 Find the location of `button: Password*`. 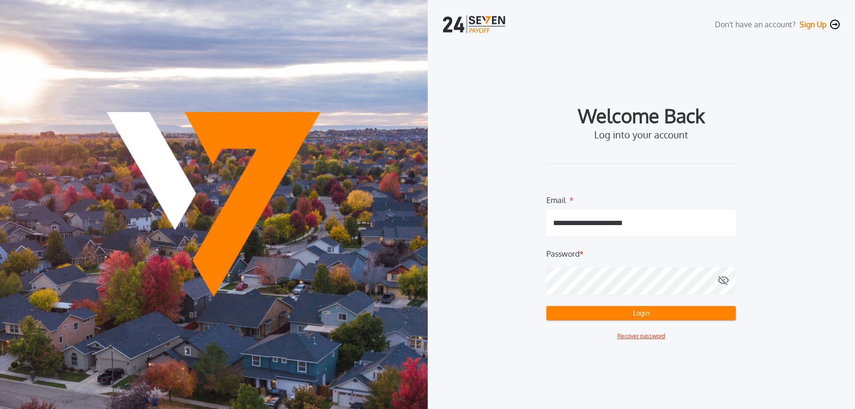

button: Password* is located at coordinates (724, 280).